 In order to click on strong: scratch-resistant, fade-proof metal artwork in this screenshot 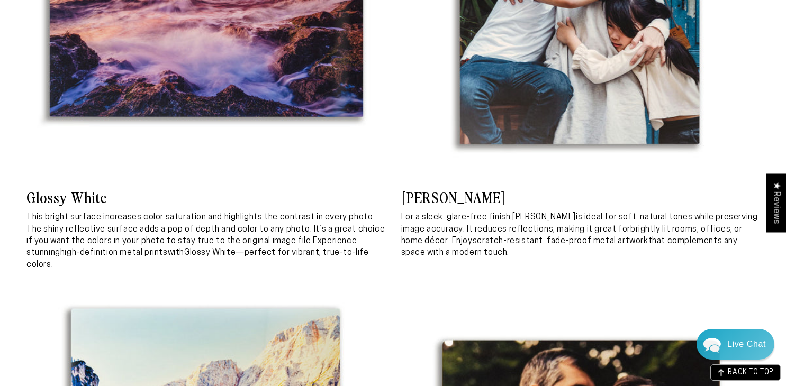, I will do `click(561, 241)`.